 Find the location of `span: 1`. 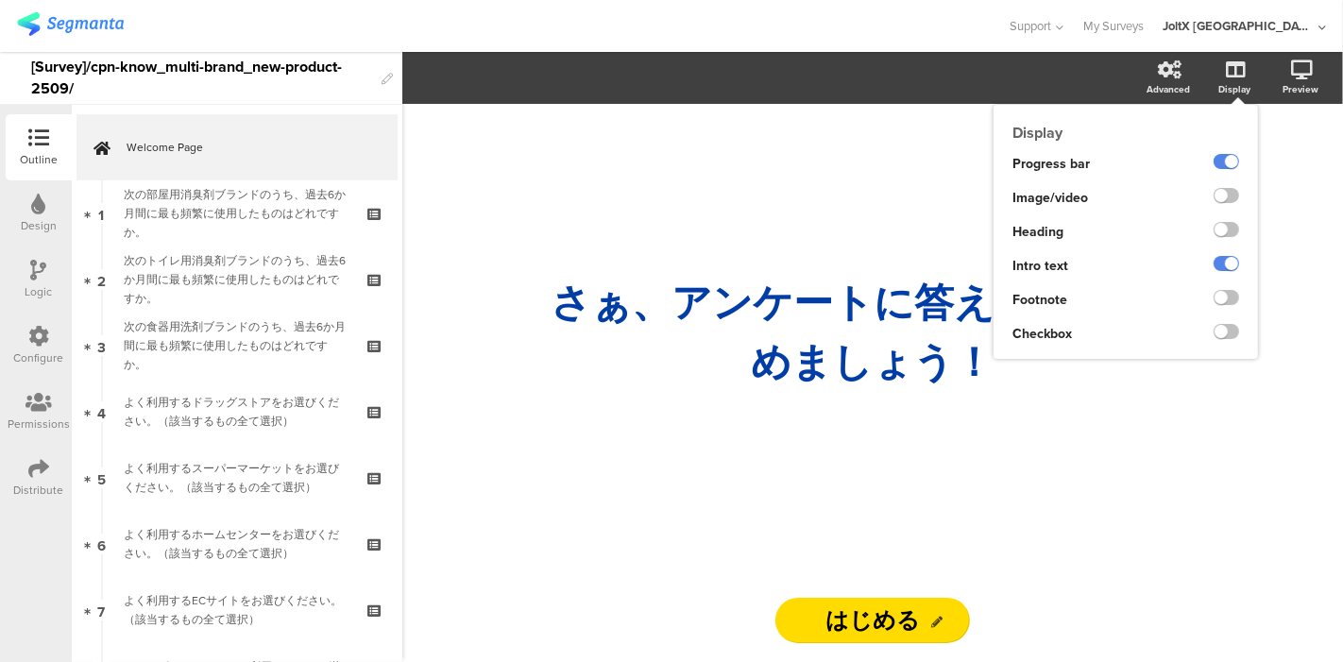

span: 1 is located at coordinates (102, 214).